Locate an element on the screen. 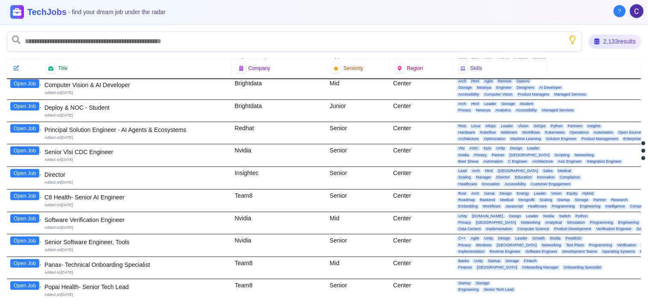 This screenshot has width=648, height=304. span: OpenAI is located at coordinates (524, 81).